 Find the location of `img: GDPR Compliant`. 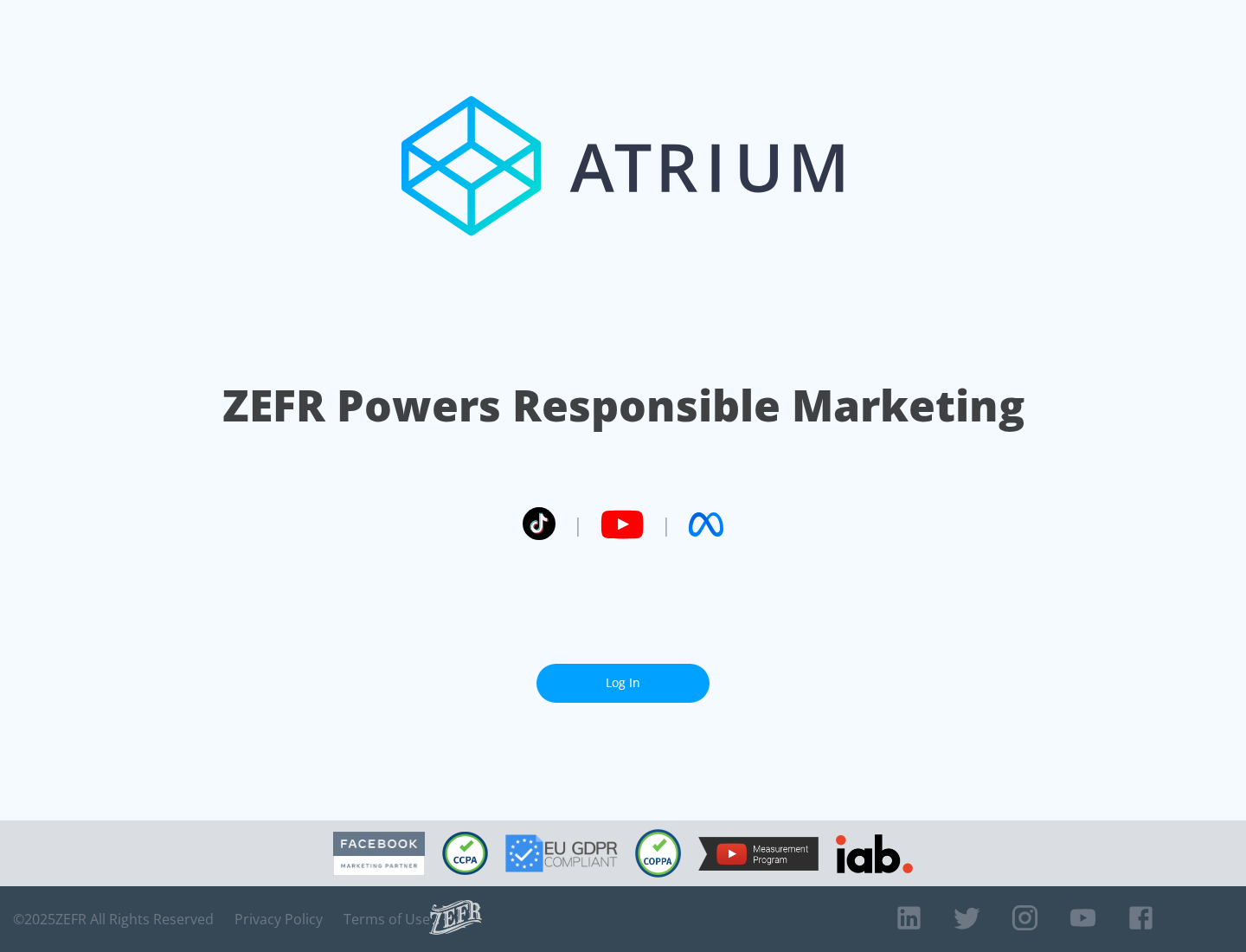

img: GDPR Compliant is located at coordinates (562, 853).